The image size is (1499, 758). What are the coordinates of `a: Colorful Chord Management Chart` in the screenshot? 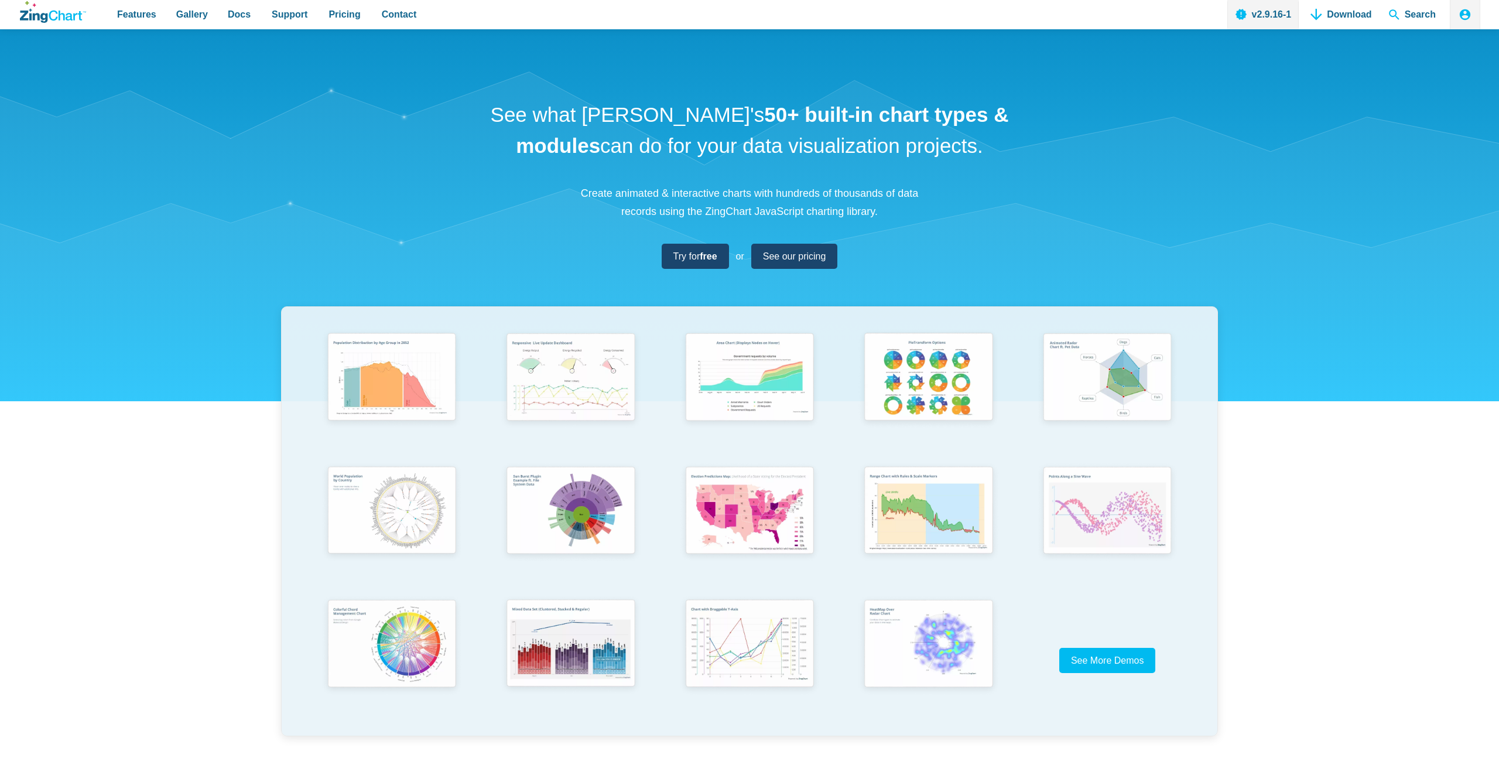 It's located at (392, 660).